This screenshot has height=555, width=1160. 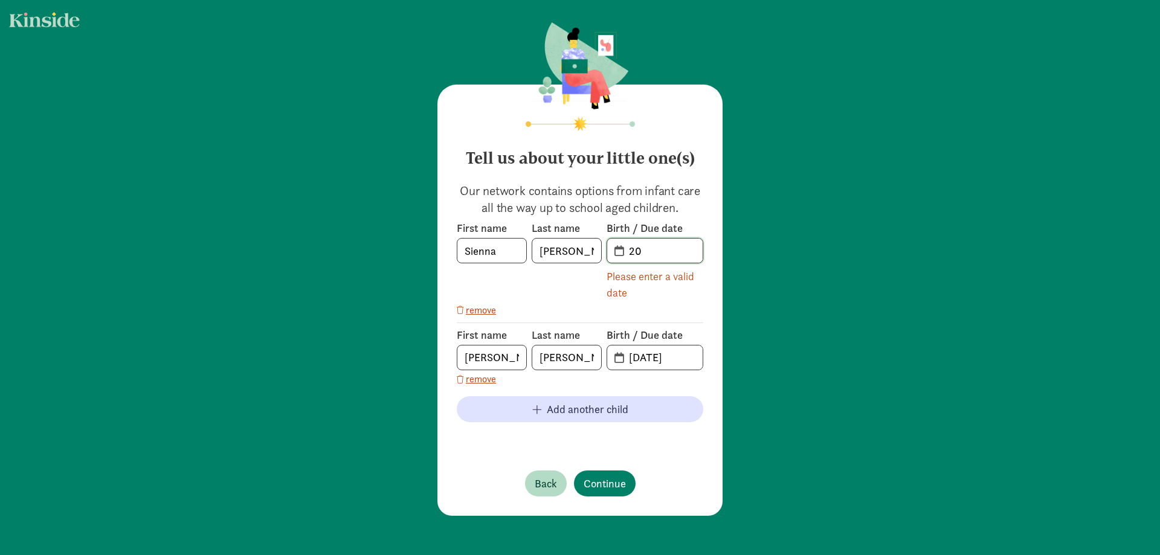 What do you see at coordinates (546, 483) in the screenshot?
I see `button: Back` at bounding box center [546, 483].